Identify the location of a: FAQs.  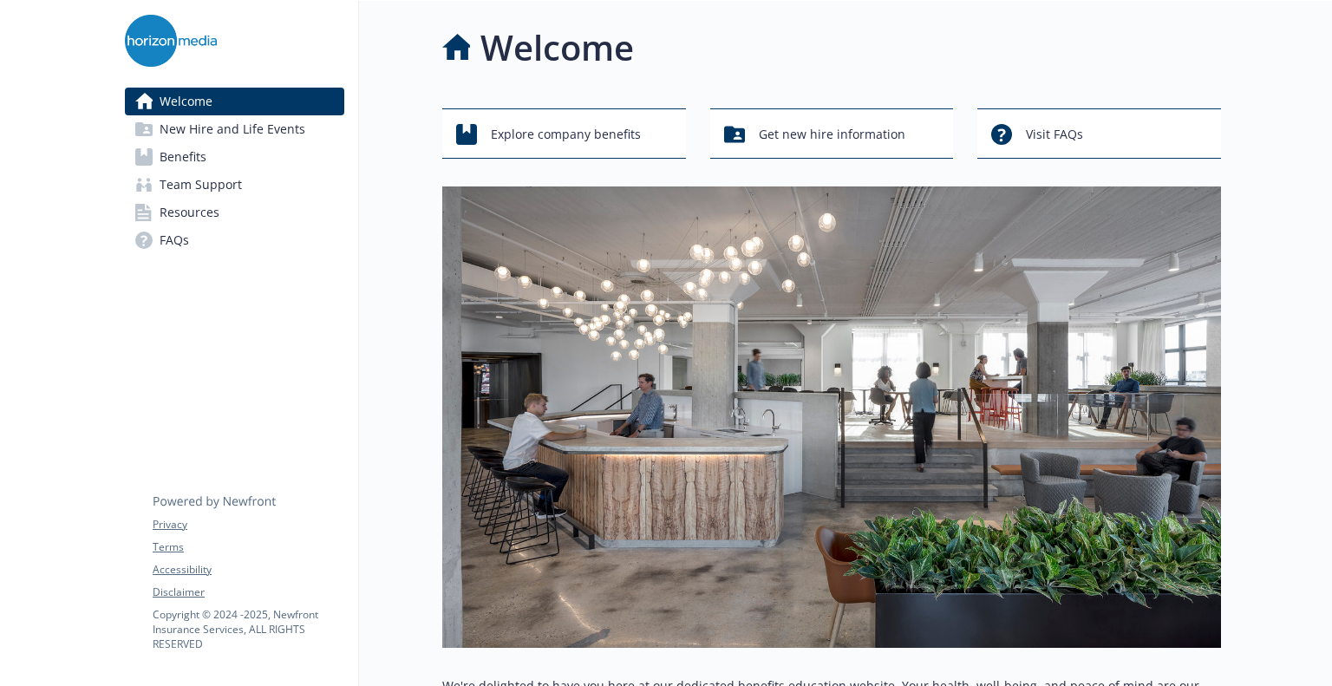
(234, 240).